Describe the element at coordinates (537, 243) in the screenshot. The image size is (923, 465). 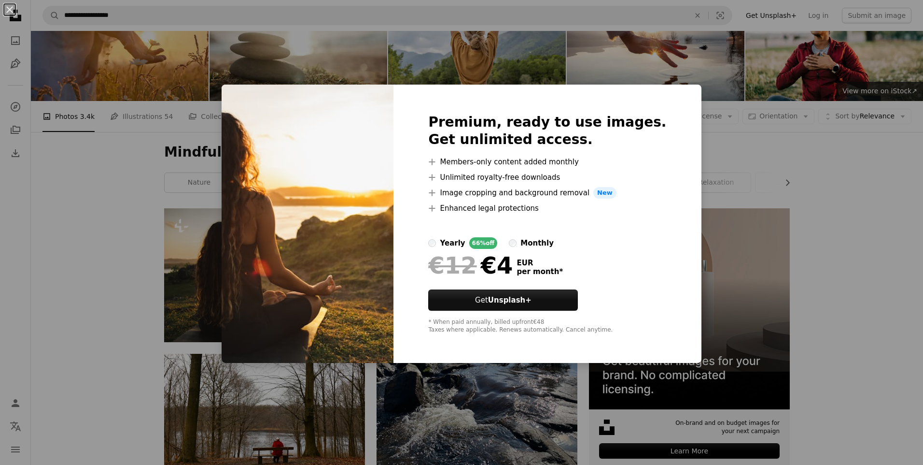
I see `div: monthly` at that location.